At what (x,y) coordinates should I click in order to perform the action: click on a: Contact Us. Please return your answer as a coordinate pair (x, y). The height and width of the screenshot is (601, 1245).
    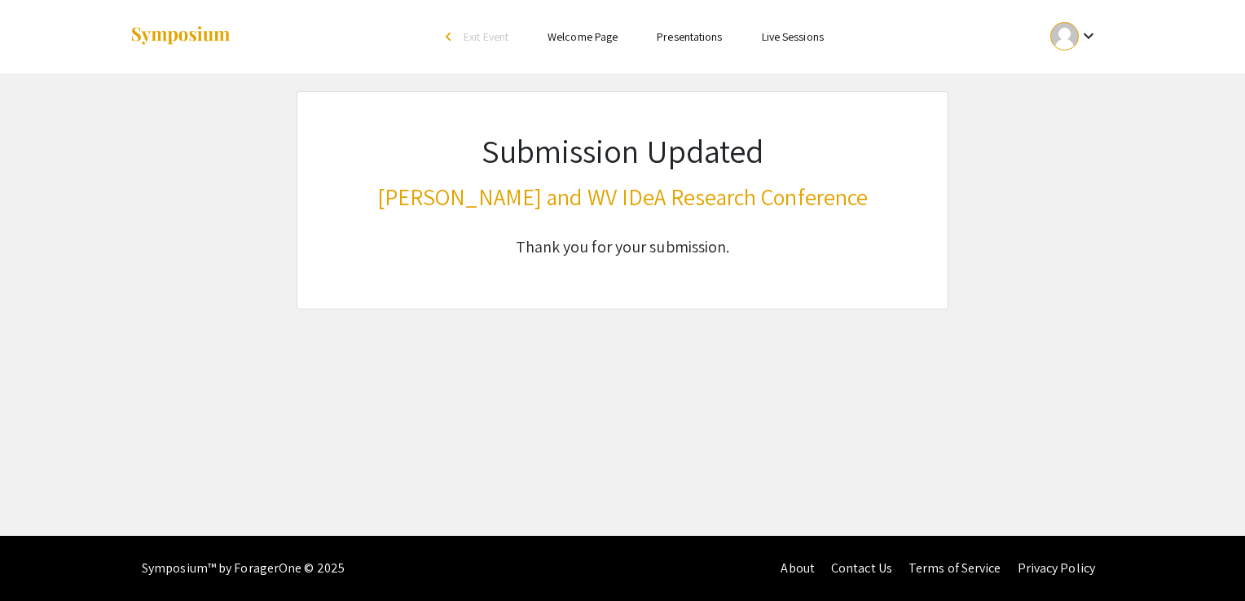
    Looking at the image, I should click on (861, 568).